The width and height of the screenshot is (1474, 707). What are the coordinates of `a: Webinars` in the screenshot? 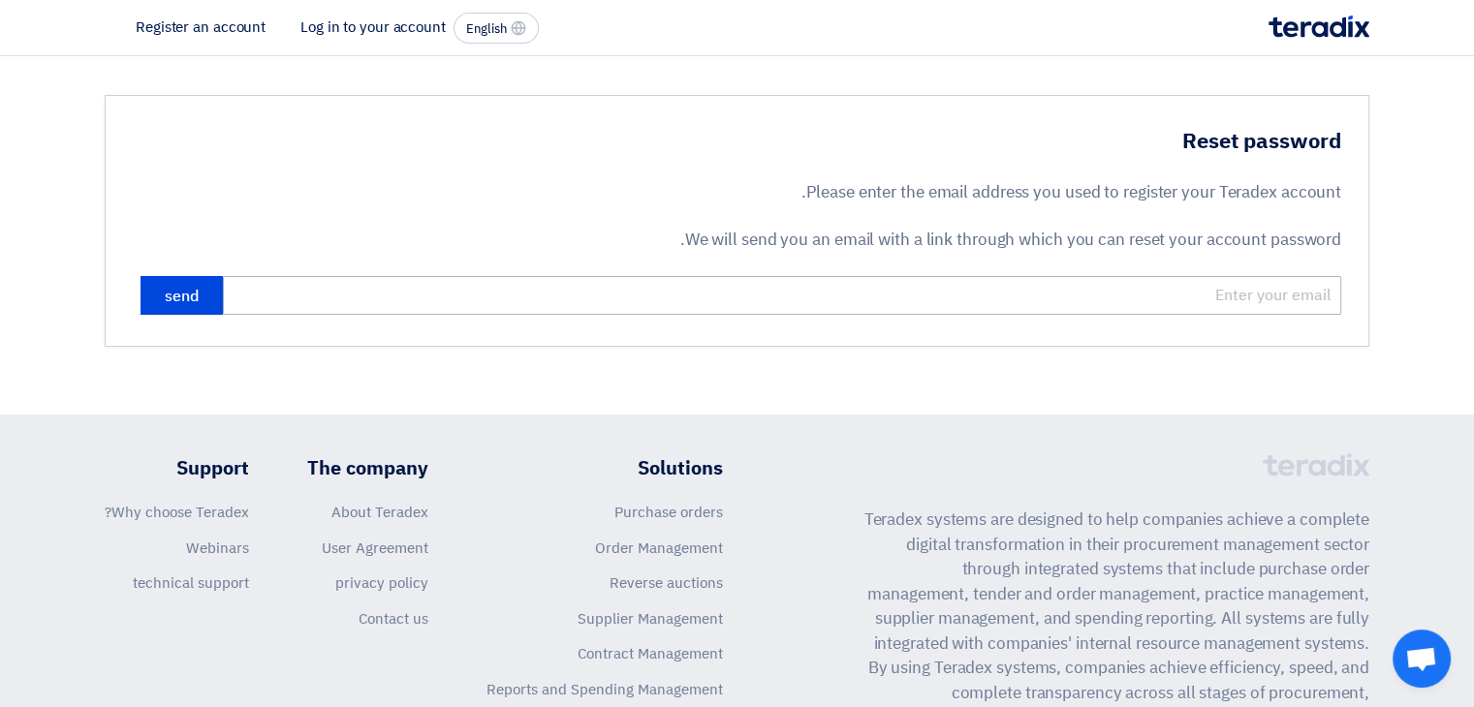 It's located at (217, 549).